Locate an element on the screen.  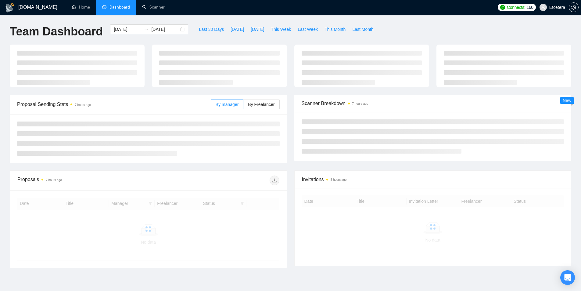
button: This Week is located at coordinates (281, 29).